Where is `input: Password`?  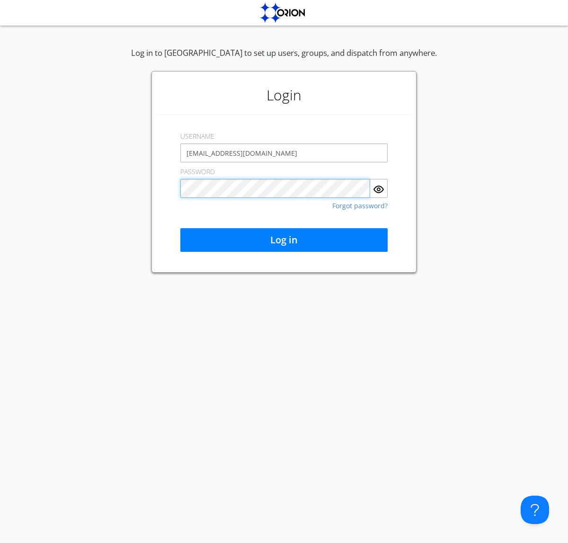
input: Password is located at coordinates (275, 188).